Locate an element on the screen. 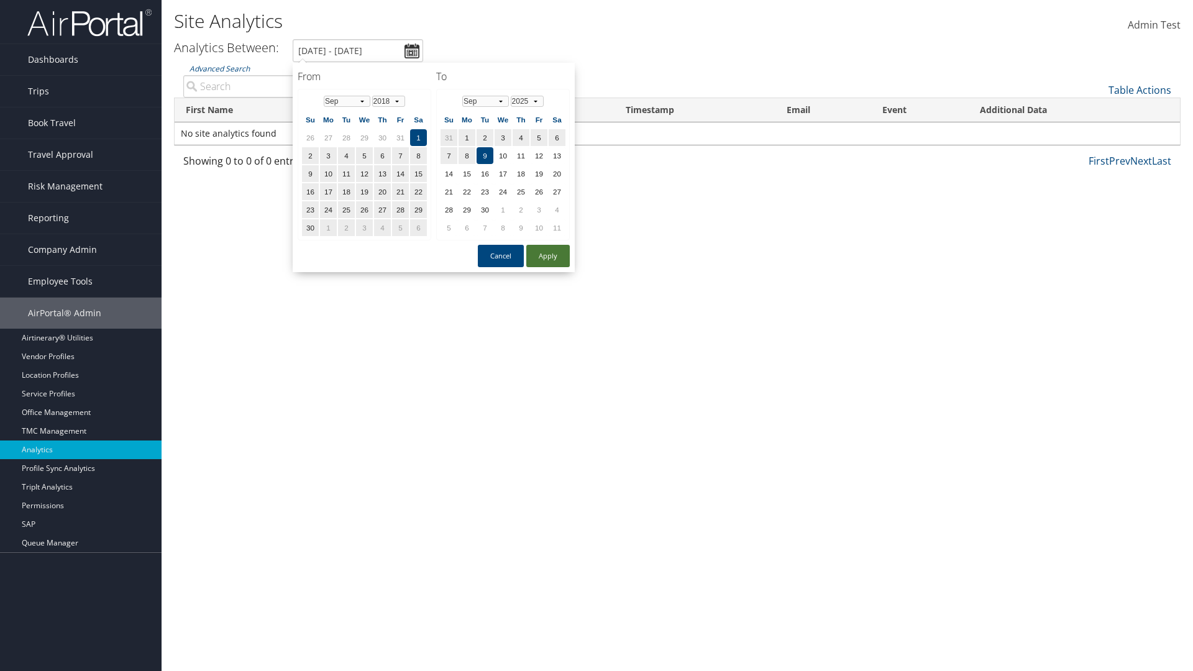 The image size is (1193, 671). img: airportal-logo.png is located at coordinates (89, 22).